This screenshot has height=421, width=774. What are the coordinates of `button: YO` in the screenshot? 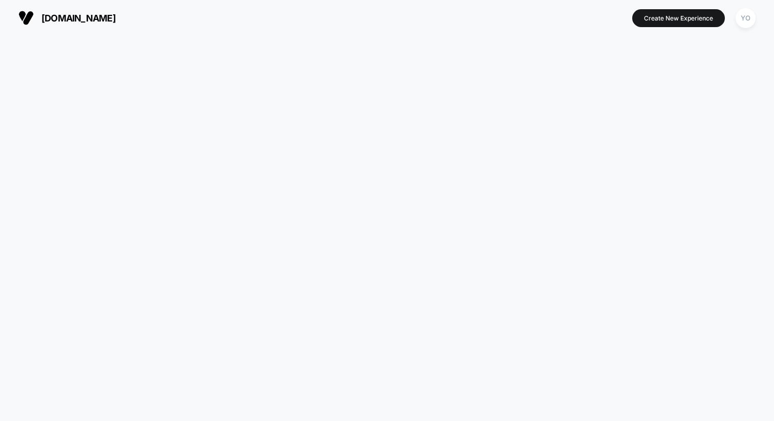 It's located at (746, 18).